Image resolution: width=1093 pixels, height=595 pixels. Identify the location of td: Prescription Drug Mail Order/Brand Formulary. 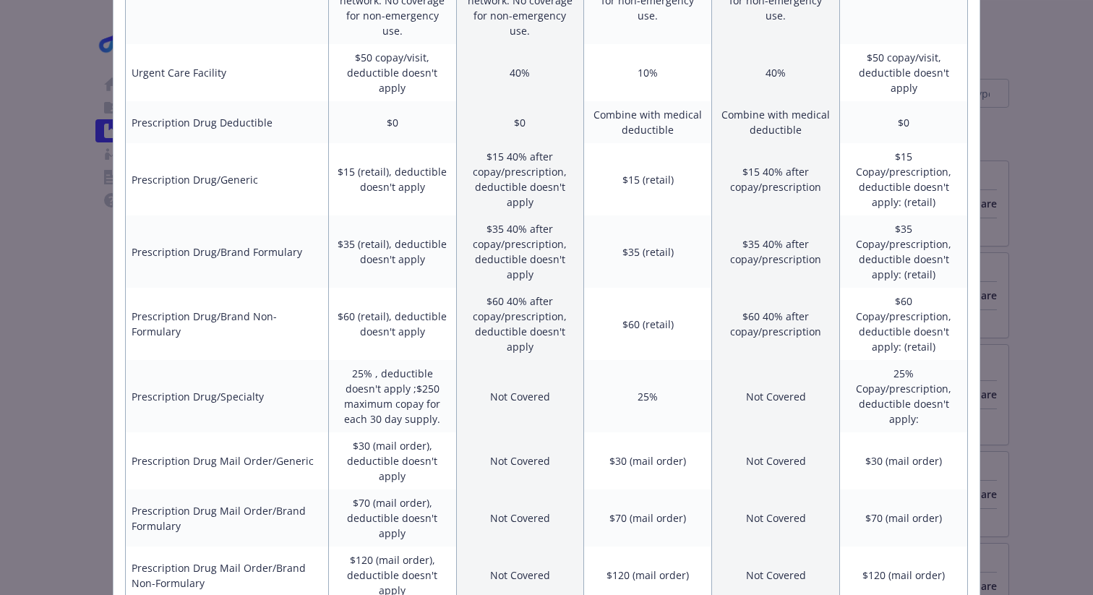
(227, 517).